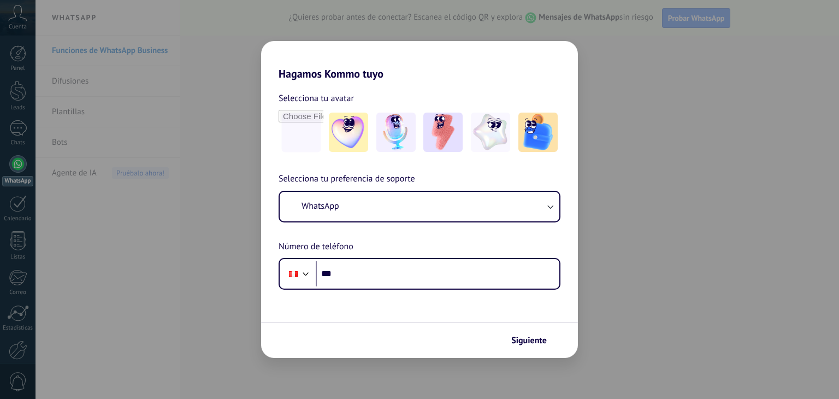 This screenshot has height=399, width=839. Describe the element at coordinates (347, 179) in the screenshot. I see `span: Selecciona tu preferencia de soporte` at that location.